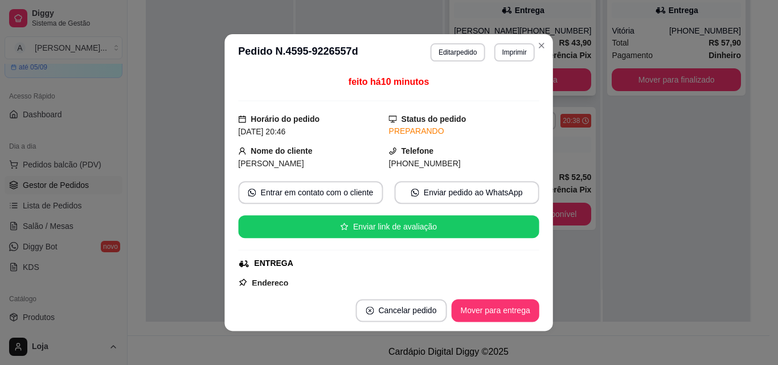 The height and width of the screenshot is (365, 778). Describe the element at coordinates (457, 52) in the screenshot. I see `button: Editarpedido` at that location.